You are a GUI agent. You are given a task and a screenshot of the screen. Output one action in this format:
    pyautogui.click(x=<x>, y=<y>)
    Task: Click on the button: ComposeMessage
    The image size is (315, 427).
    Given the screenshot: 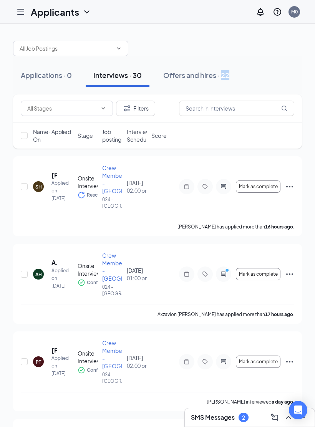 What is the action you would take?
    pyautogui.click(x=275, y=417)
    